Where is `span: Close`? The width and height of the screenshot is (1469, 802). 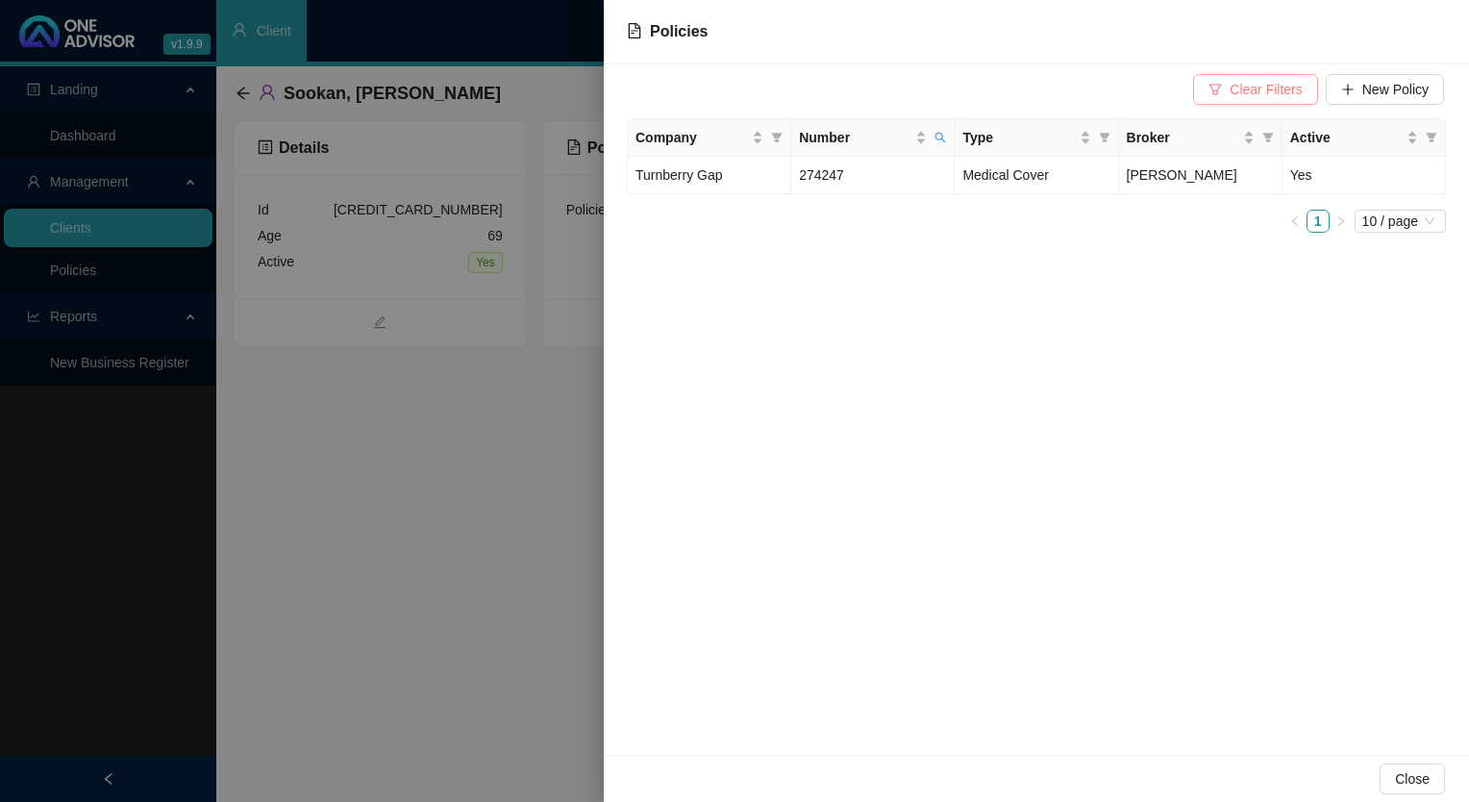
span: Close is located at coordinates (1412, 779).